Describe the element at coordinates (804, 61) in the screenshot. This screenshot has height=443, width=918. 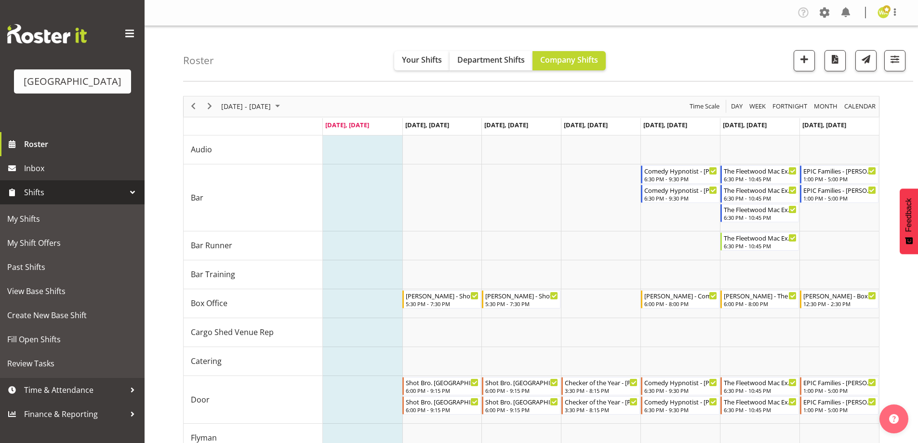
I see `button: Add a new shift` at that location.